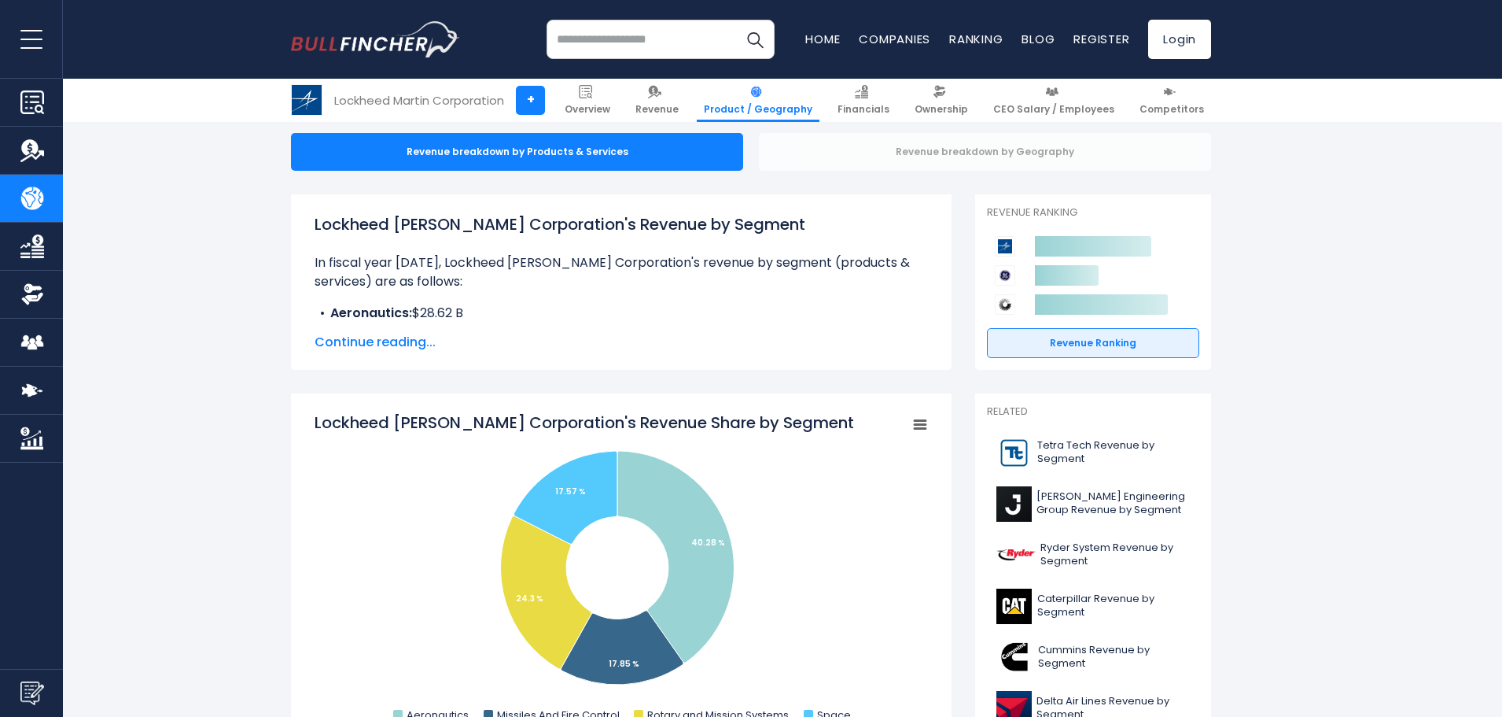 The height and width of the screenshot is (717, 1502). What do you see at coordinates (1014, 503) in the screenshot?
I see `img: J logo` at bounding box center [1014, 503].